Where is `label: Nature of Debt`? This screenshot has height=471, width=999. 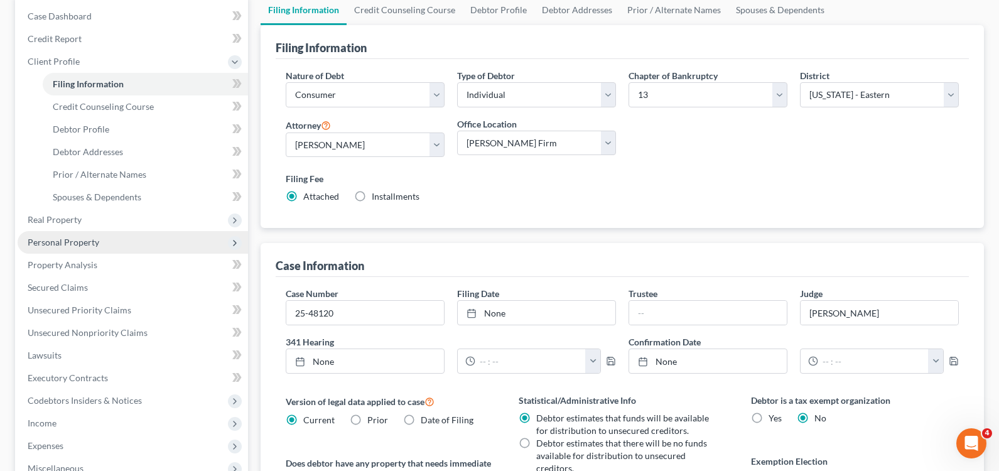
label: Nature of Debt is located at coordinates (315, 75).